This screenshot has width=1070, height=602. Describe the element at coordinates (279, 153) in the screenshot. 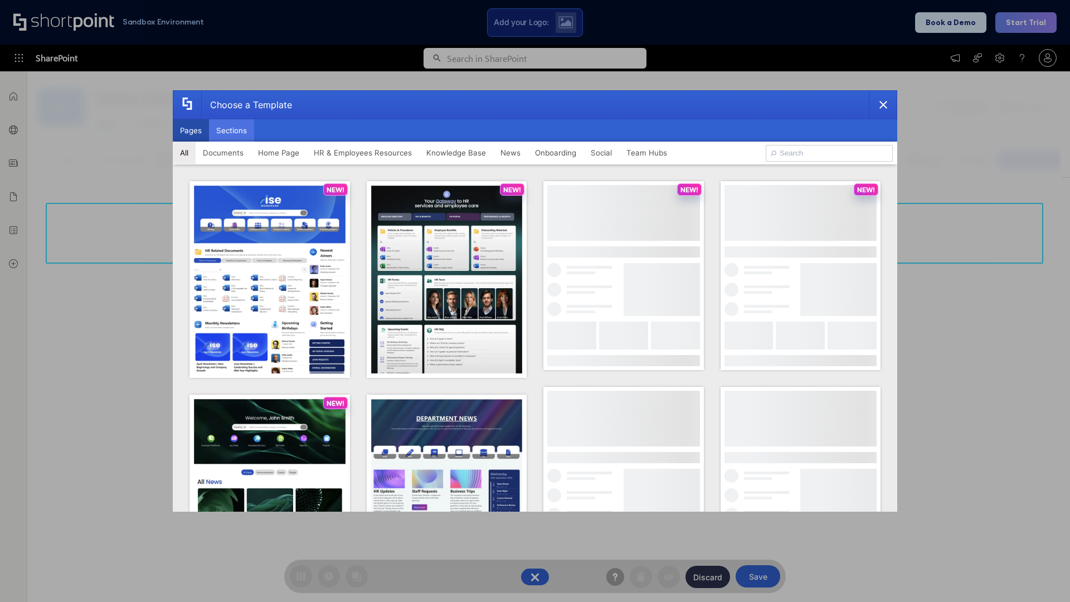

I see `button: Home Page` at that location.